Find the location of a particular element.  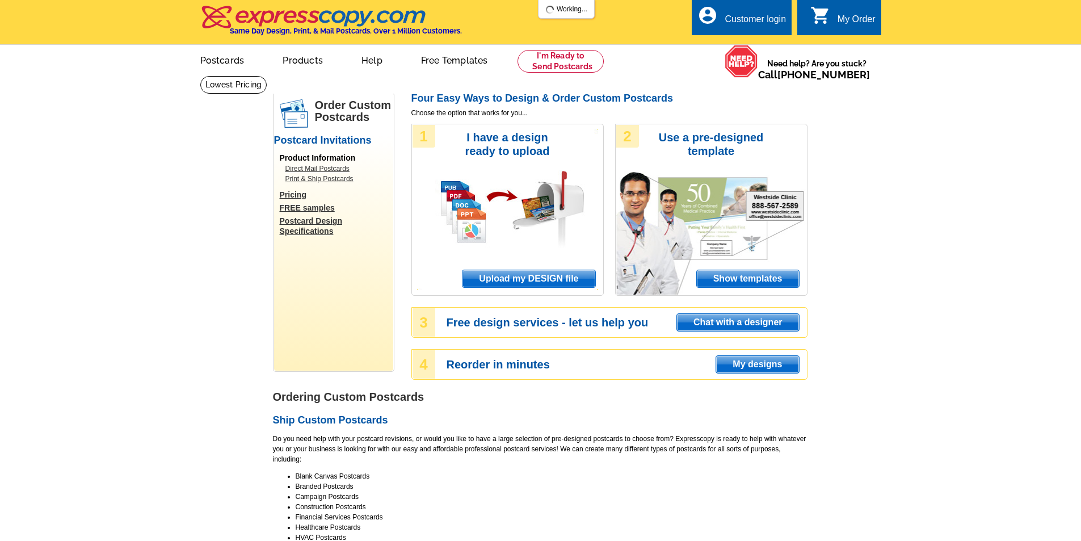

p: Do you need help with your postcard revisions, or would you like to have a large selection of pre... is located at coordinates (540, 449).